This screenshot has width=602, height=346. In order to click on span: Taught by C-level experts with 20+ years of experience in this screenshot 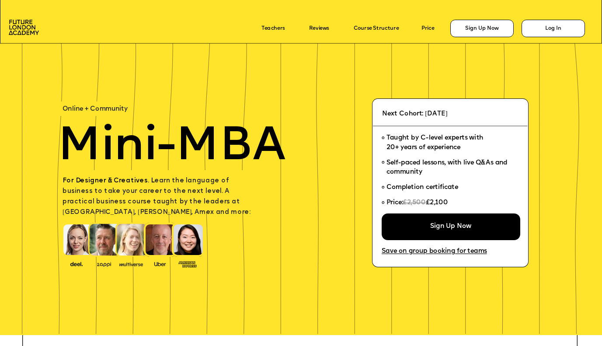, I will do `click(435, 143)`.